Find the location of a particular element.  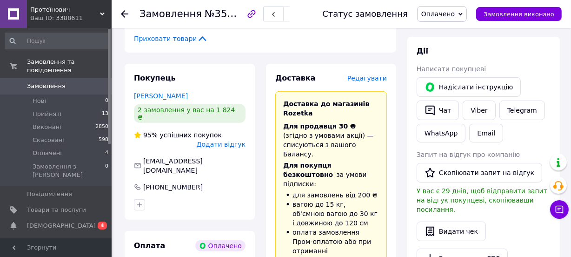

span: Для продавця 30 ₴ is located at coordinates (319, 126).